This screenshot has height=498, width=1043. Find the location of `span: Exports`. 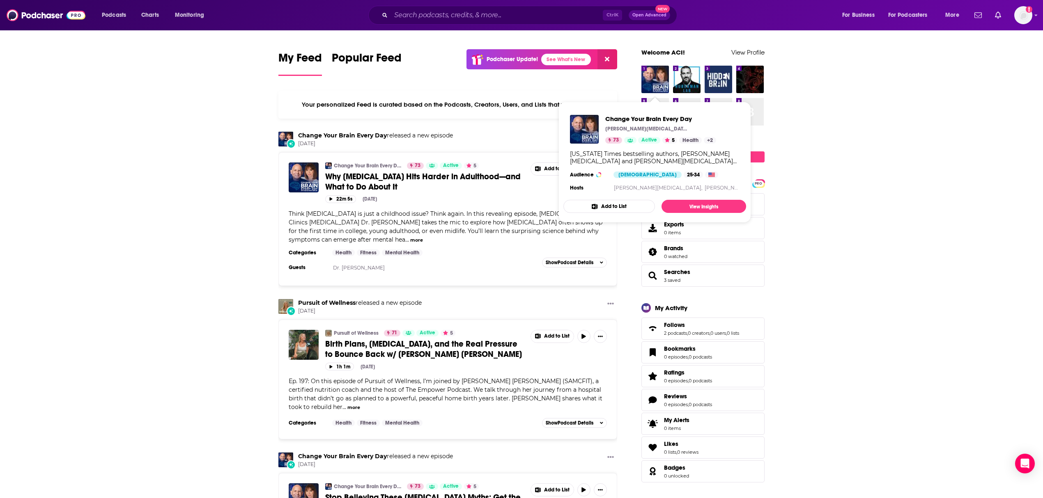

span: Exports is located at coordinates (652, 228).